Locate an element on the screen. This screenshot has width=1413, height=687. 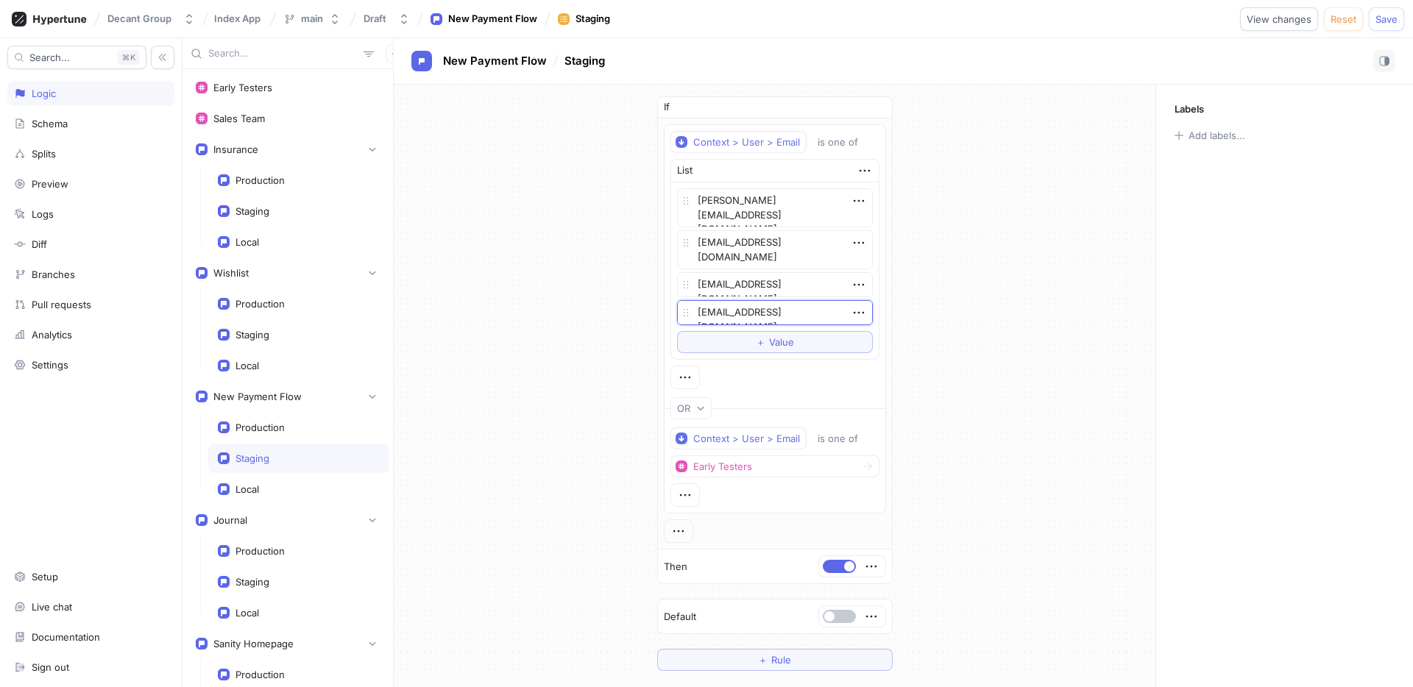
div: Sales Team is located at coordinates (239, 118).